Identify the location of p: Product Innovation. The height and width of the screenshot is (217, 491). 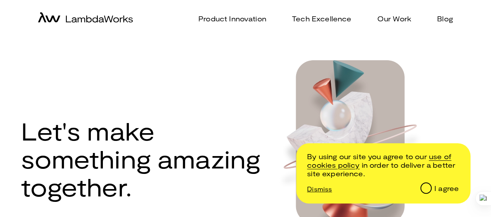
(232, 19).